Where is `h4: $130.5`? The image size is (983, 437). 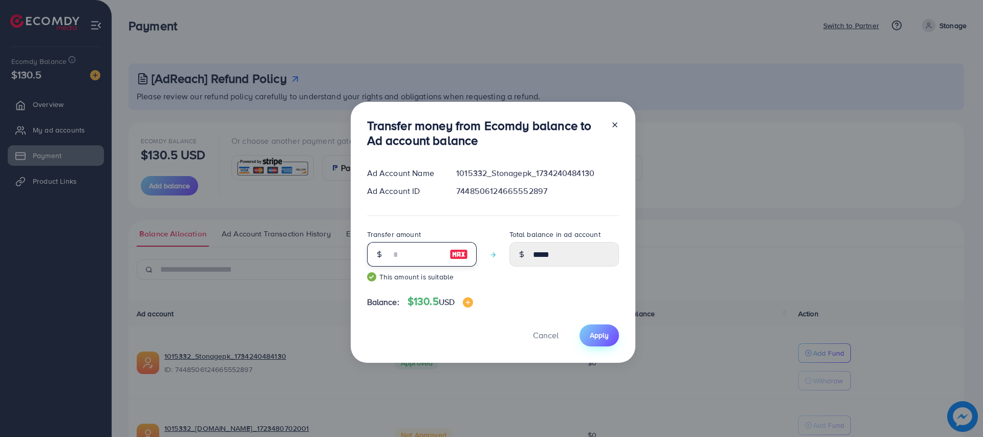 h4: $130.5 is located at coordinates (440, 302).